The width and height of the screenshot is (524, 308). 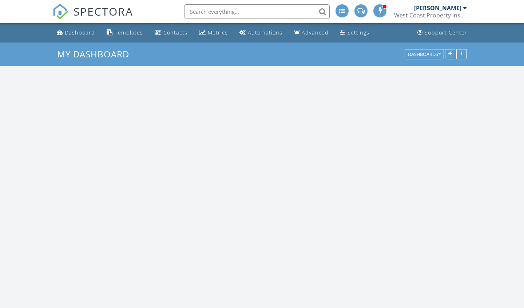 What do you see at coordinates (76, 33) in the screenshot?
I see `a: Dashboard` at bounding box center [76, 33].